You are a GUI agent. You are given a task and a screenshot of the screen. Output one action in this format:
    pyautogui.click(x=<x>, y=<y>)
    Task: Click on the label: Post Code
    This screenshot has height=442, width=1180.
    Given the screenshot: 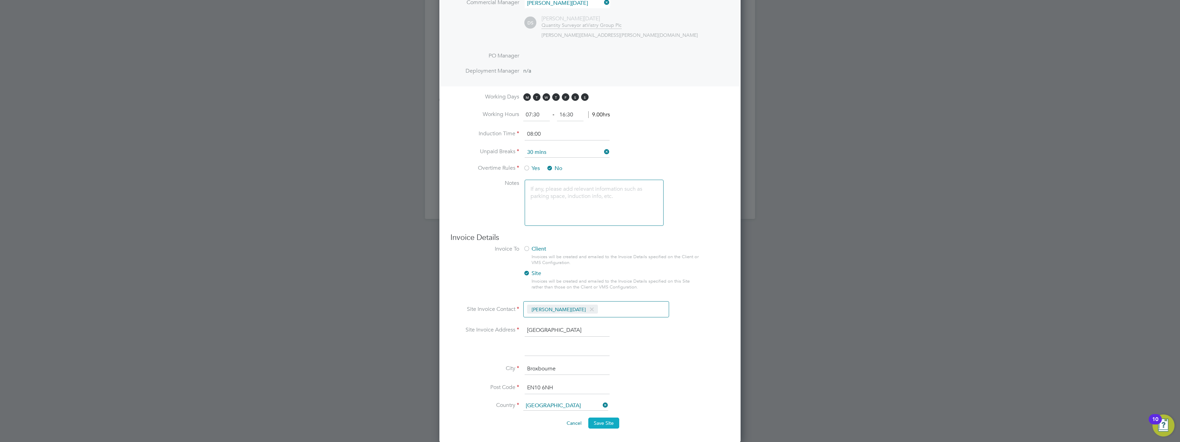 What is the action you would take?
    pyautogui.click(x=485, y=387)
    